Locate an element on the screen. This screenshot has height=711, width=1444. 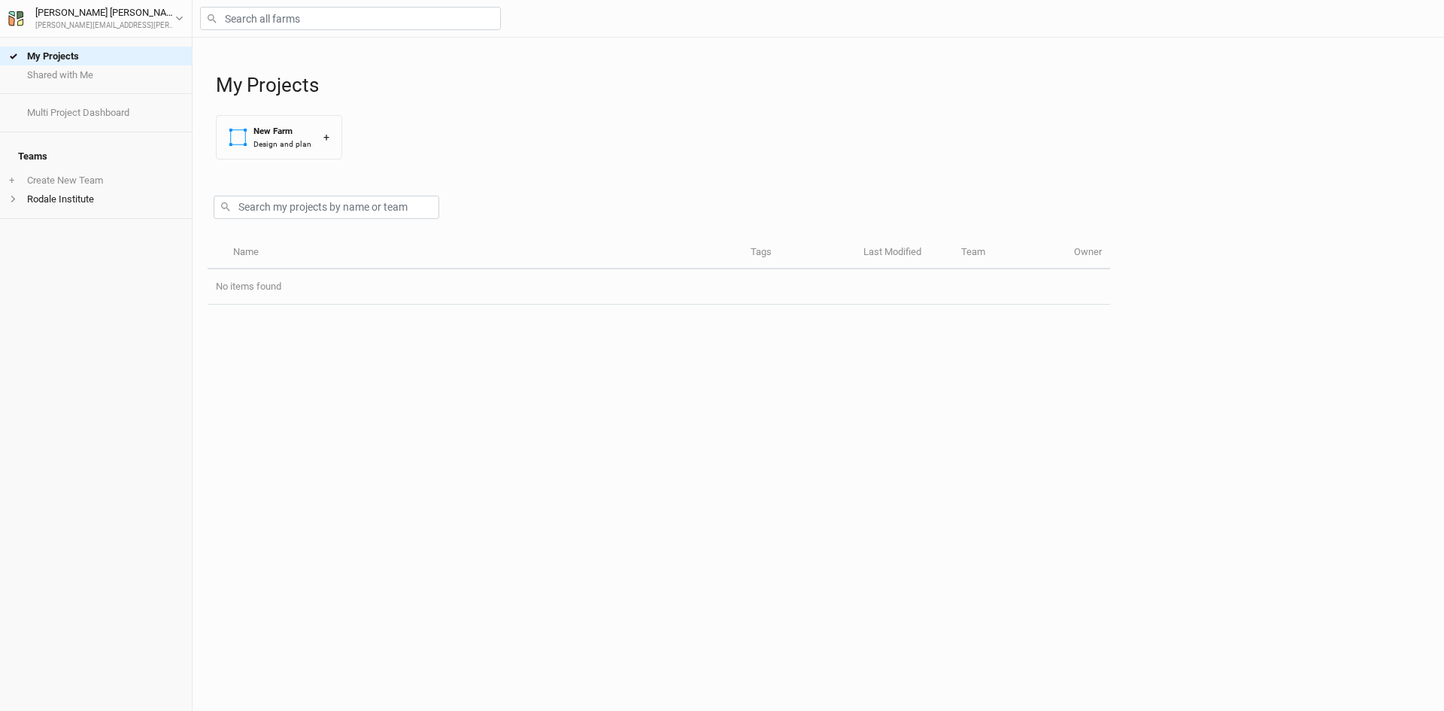
h4: Teams is located at coordinates (96, 156).